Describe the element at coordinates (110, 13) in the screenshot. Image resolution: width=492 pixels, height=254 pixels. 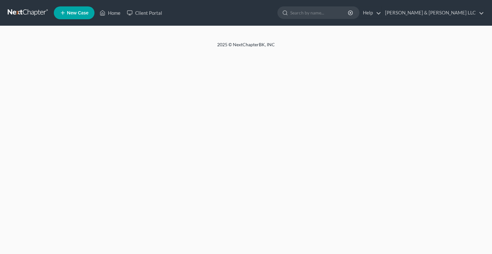
I see `a: Home` at that location.